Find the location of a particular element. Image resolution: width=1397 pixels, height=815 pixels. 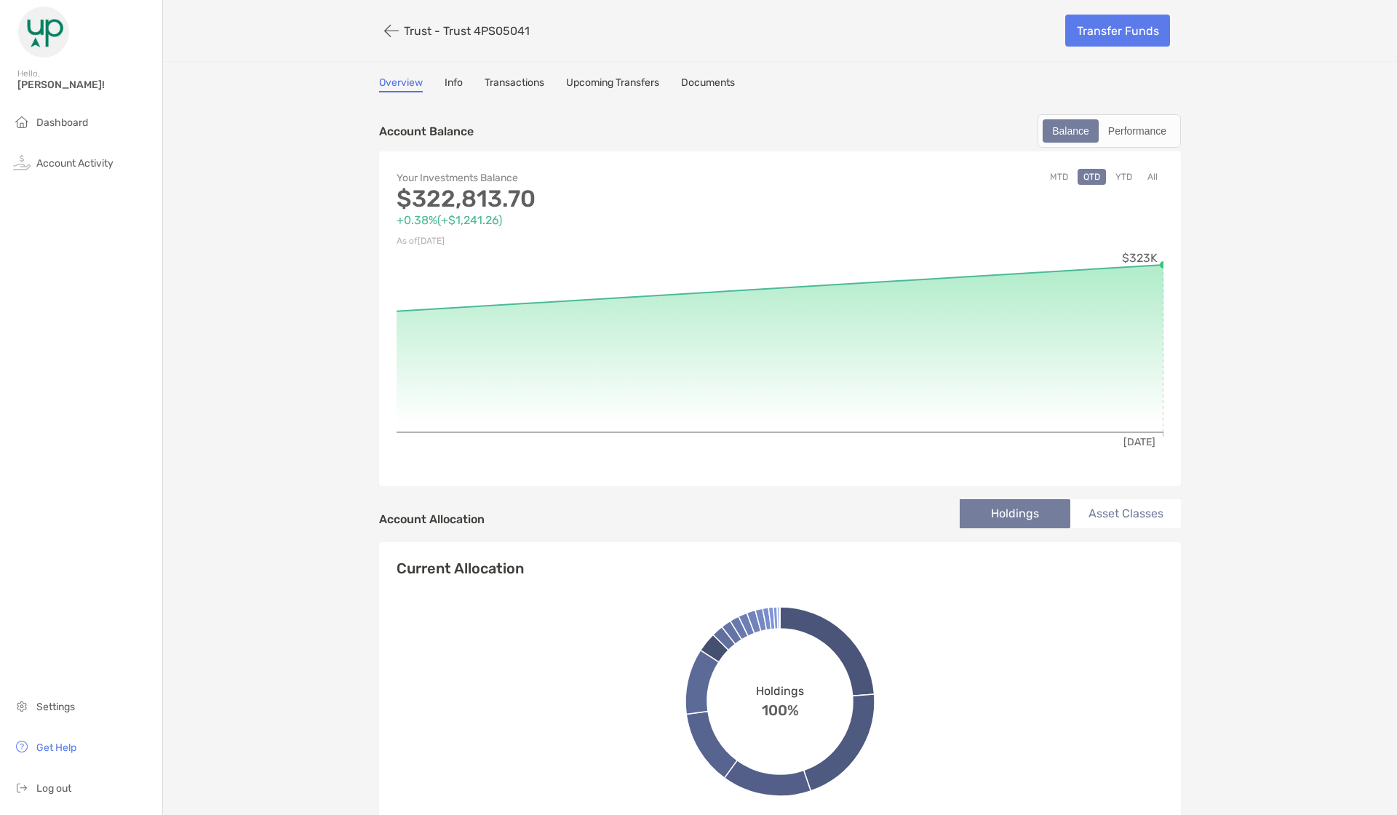

h4: Current Allocation is located at coordinates (460, 568).